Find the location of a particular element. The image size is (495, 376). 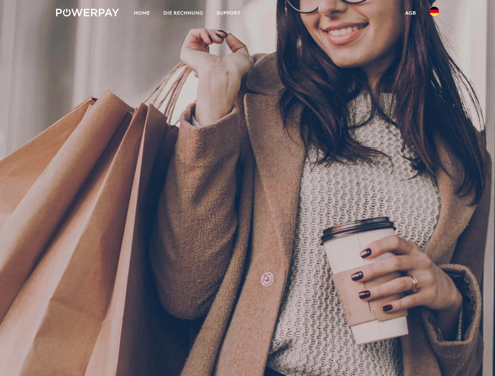

a: SUPPORT is located at coordinates (228, 13).